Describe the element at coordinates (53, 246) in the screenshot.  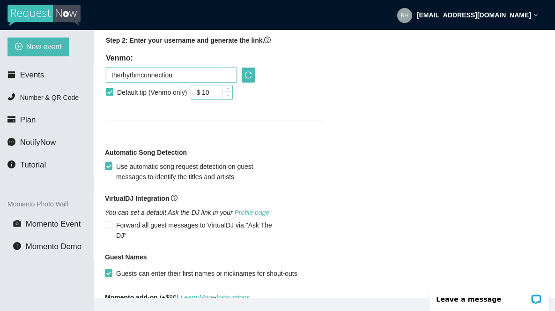
I see `span: Momento Demo` at that location.